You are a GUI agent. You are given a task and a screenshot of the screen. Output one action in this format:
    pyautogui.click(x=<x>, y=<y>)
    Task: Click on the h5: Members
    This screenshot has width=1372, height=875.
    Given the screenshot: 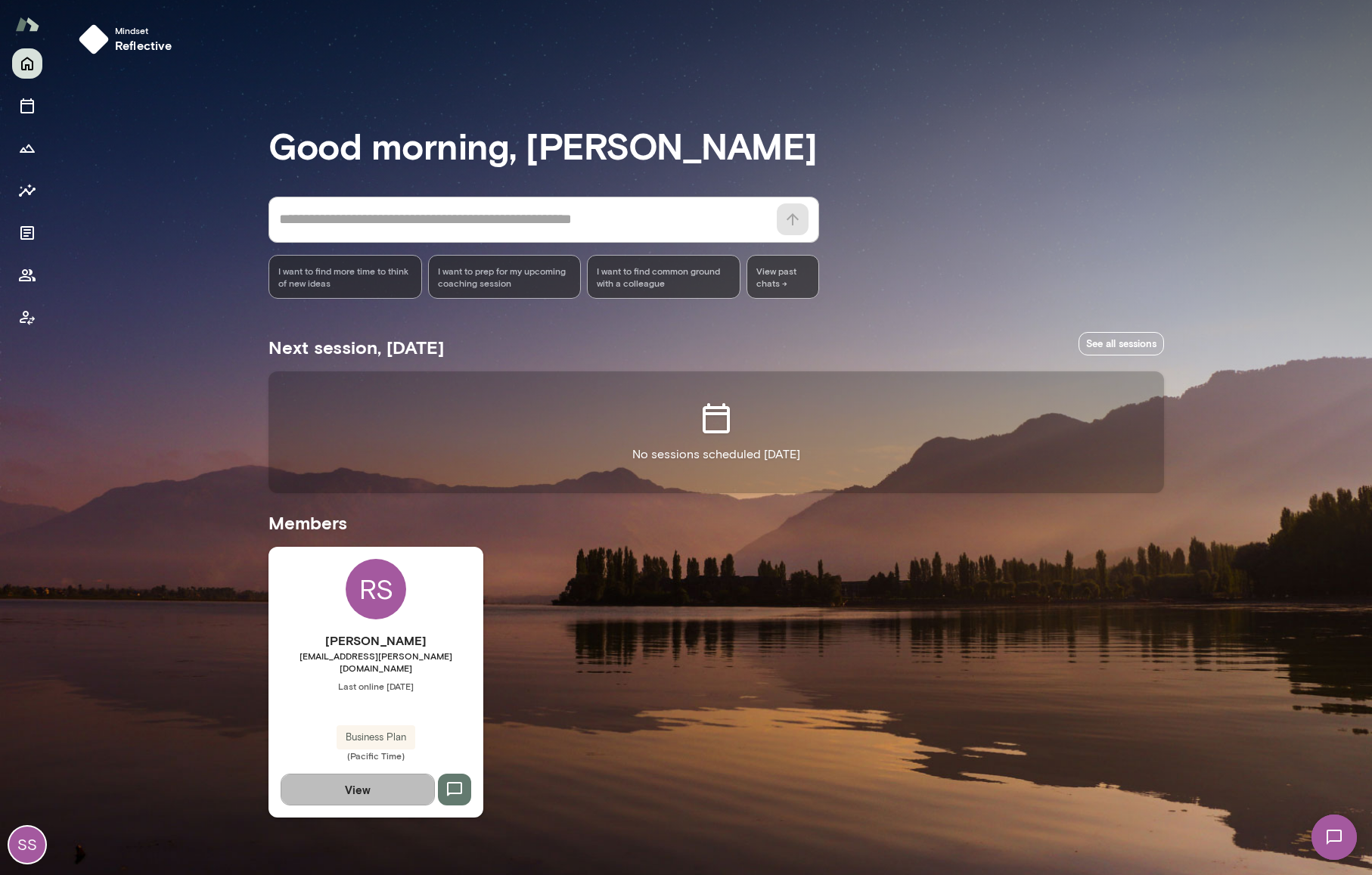 What is the action you would take?
    pyautogui.click(x=716, y=522)
    